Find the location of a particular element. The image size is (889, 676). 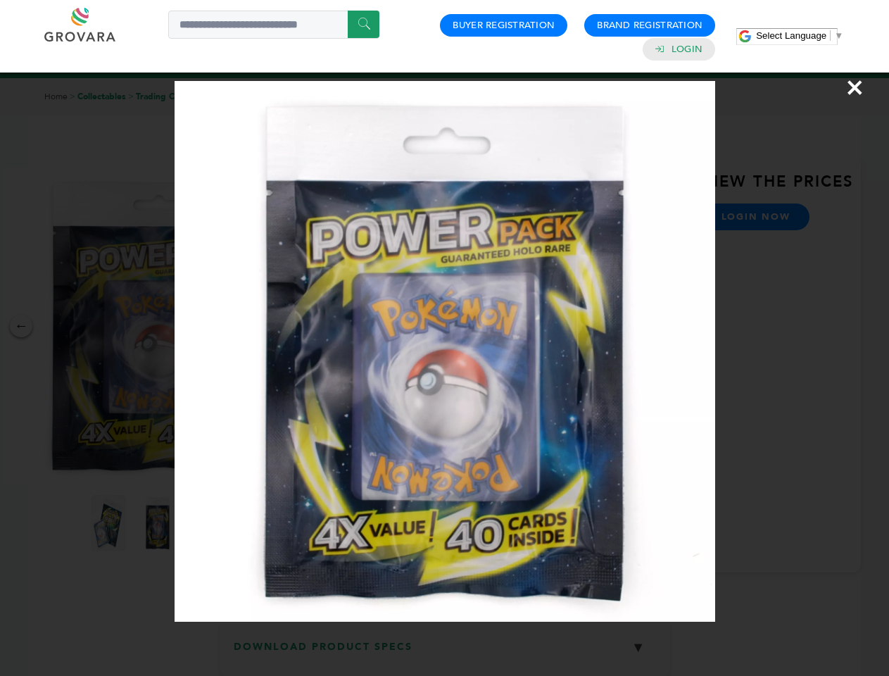

a: Login is located at coordinates (687, 49).